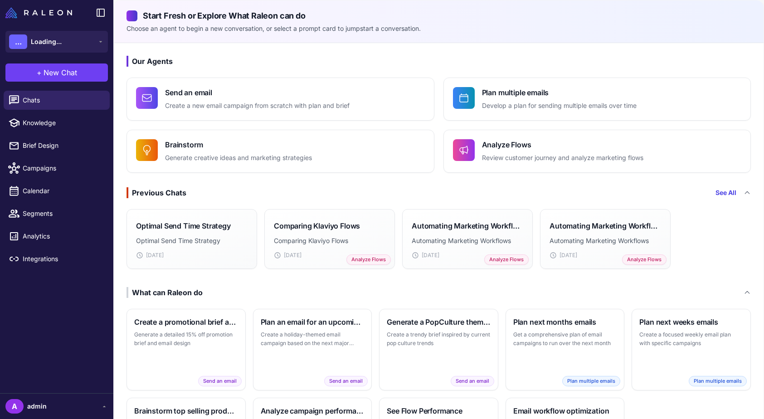  Describe the element at coordinates (57, 168) in the screenshot. I see `a: Campaigns` at that location.